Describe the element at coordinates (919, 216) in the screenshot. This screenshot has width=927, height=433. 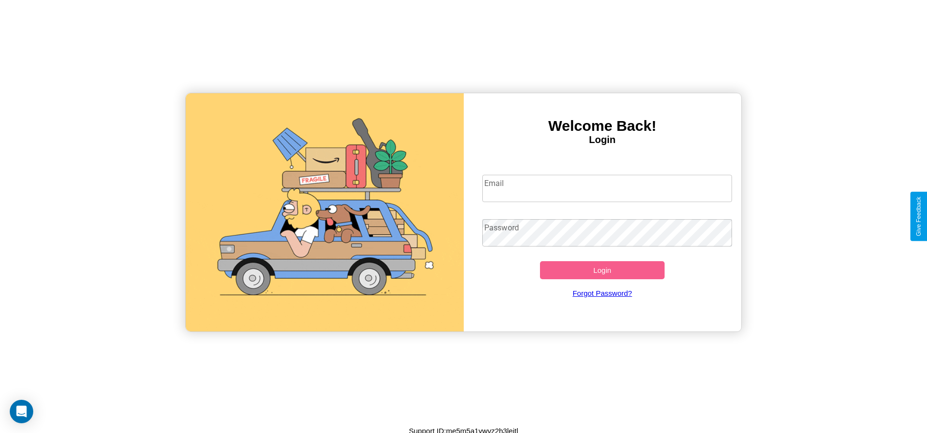
I see `div: Give Feedback` at that location.